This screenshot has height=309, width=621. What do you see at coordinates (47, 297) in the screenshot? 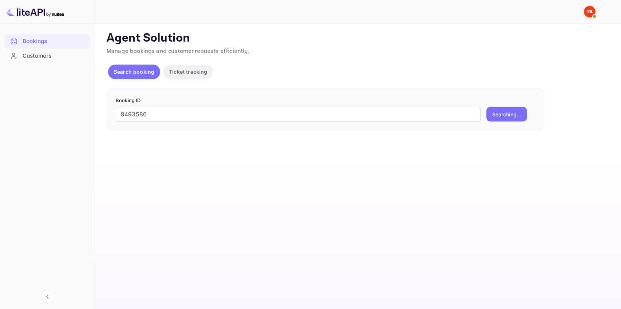
I see `button: Collapse navigation` at bounding box center [47, 297].